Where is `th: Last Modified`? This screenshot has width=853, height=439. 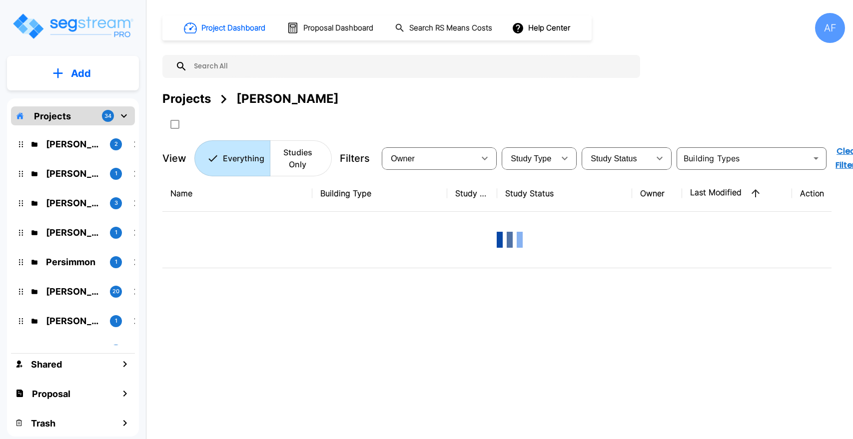
th: Last Modified is located at coordinates (737, 193).